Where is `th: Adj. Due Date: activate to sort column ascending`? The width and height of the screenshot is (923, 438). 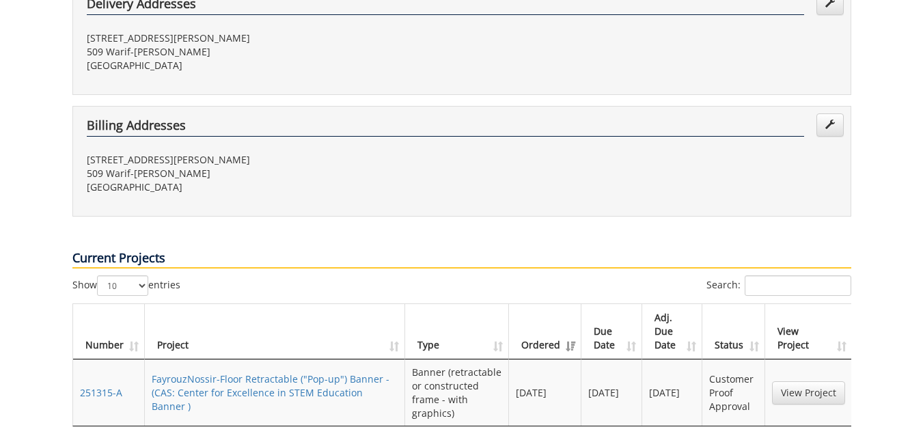 th: Adj. Due Date: activate to sort column ascending is located at coordinates (672, 331).